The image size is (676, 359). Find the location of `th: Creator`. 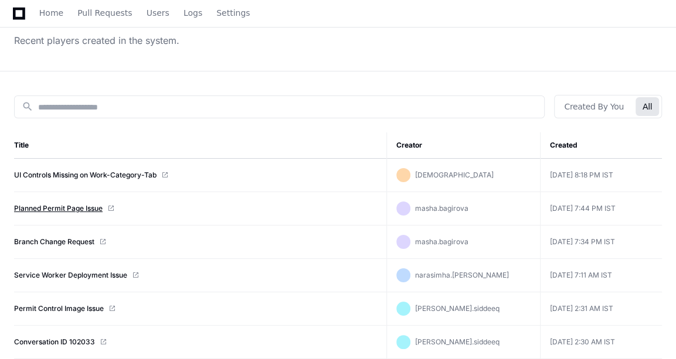

th: Creator is located at coordinates (463, 145).